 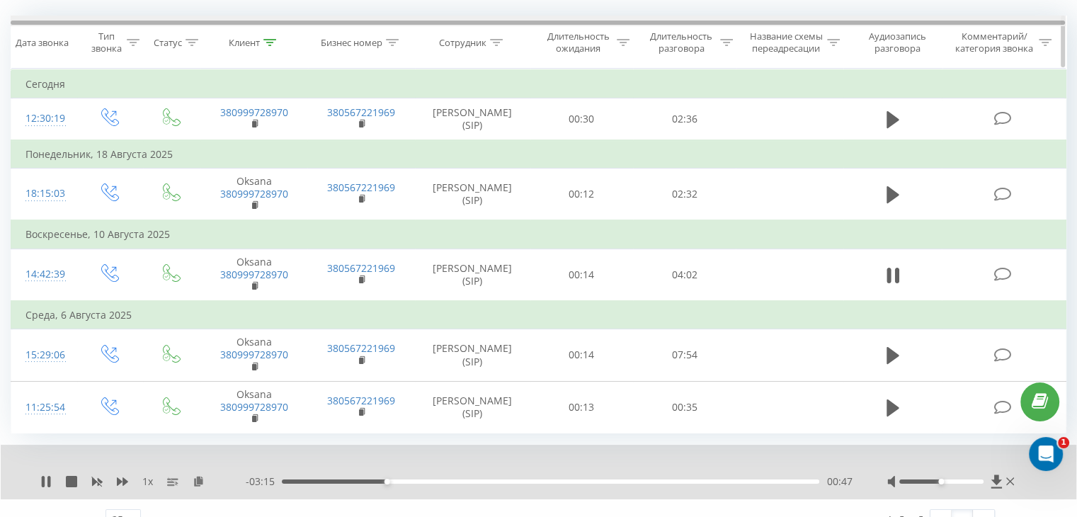 What do you see at coordinates (839, 481) in the screenshot?
I see `span: 00:47` at bounding box center [839, 481].